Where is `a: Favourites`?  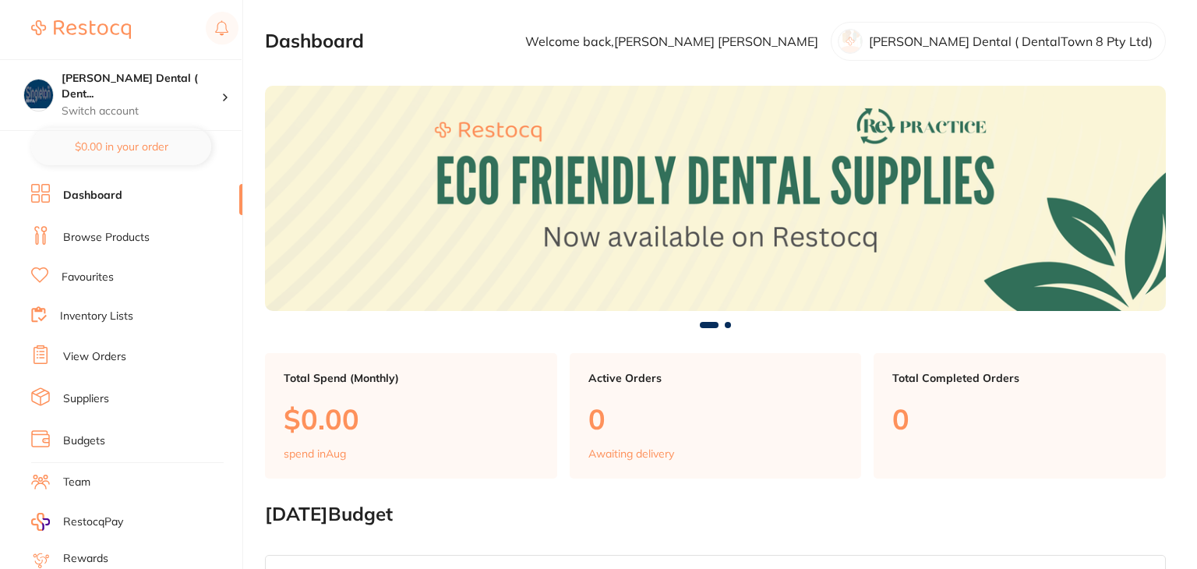 a: Favourites is located at coordinates (87, 277).